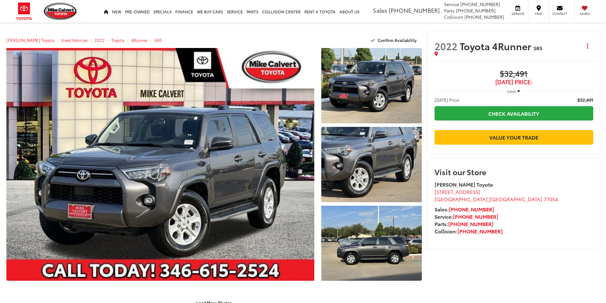 This screenshot has height=303, width=606. What do you see at coordinates (588, 46) in the screenshot?
I see `span: dropdown dots` at bounding box center [588, 46].